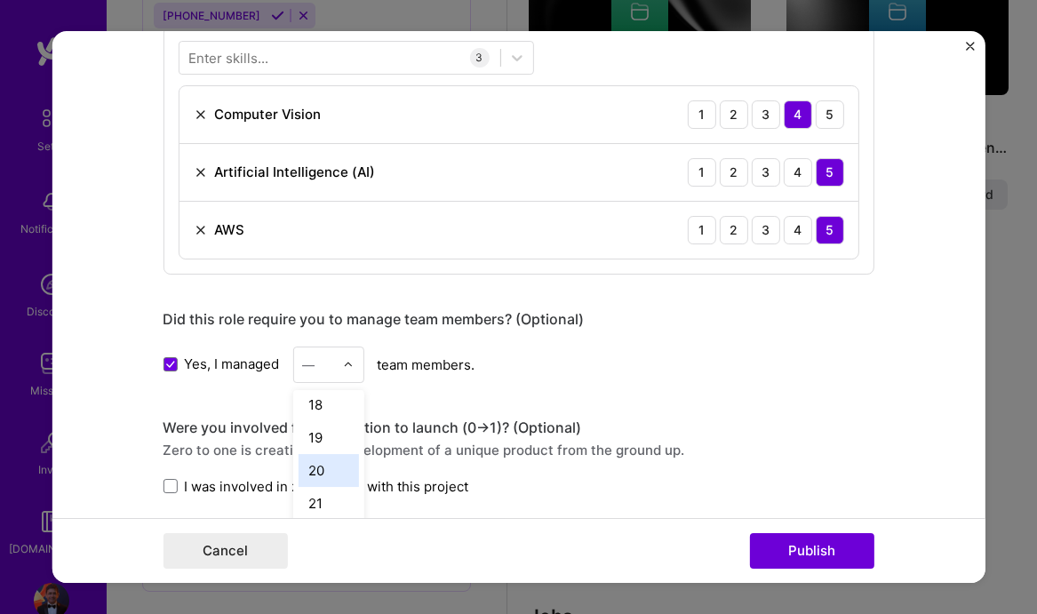 This screenshot has width=1037, height=614. I want to click on div: 20, so click(328, 470).